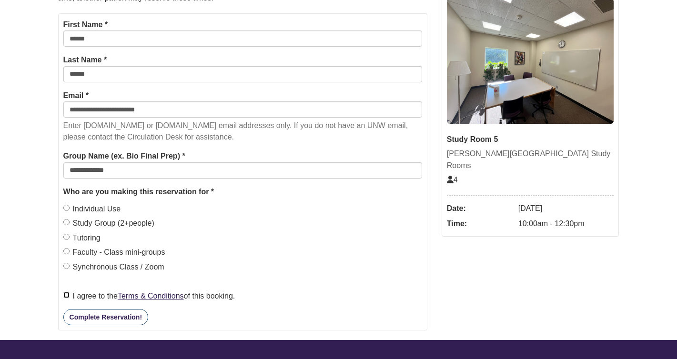  Describe the element at coordinates (66, 208) in the screenshot. I see `input: Individual Use` at that location.